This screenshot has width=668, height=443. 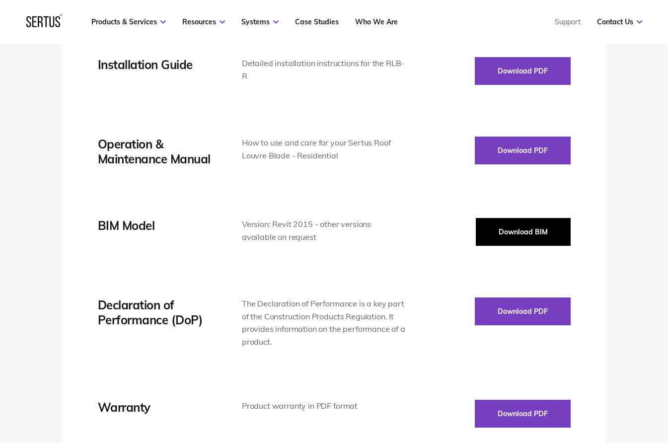 I want to click on button: Download BIM, so click(x=523, y=232).